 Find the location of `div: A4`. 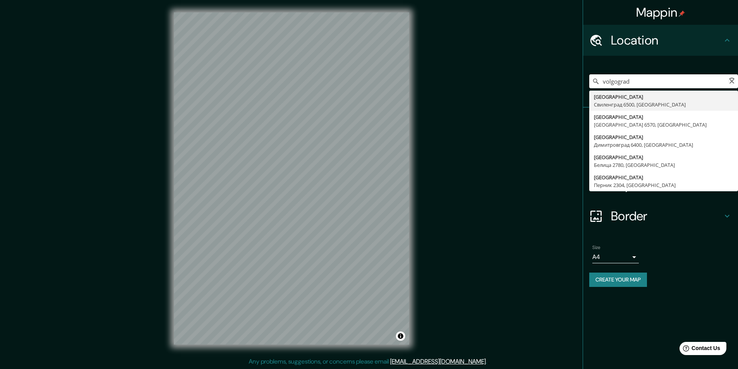

div: A4 is located at coordinates (615, 257).